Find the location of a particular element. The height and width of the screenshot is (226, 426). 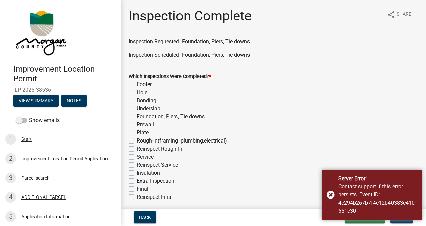

label: Plate is located at coordinates (143, 133).